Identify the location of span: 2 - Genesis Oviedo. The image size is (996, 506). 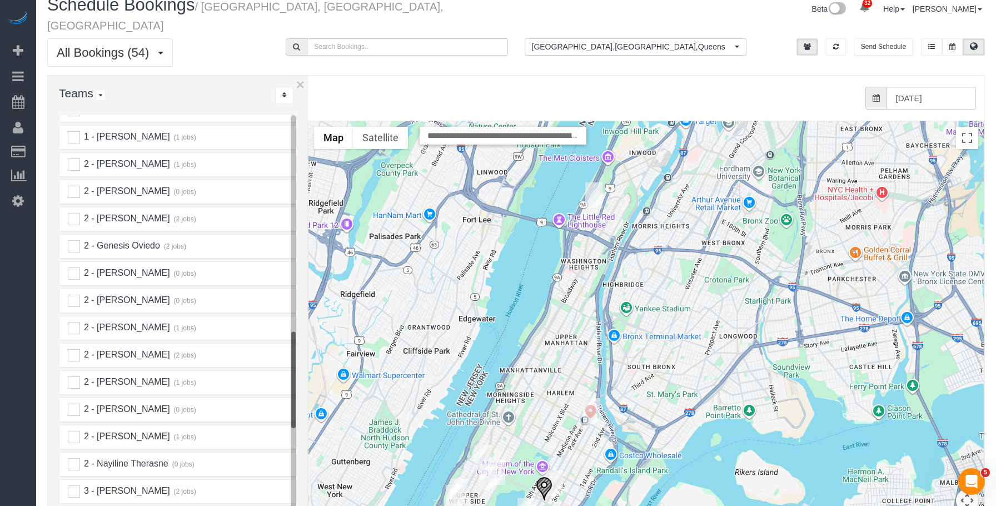
(121, 245).